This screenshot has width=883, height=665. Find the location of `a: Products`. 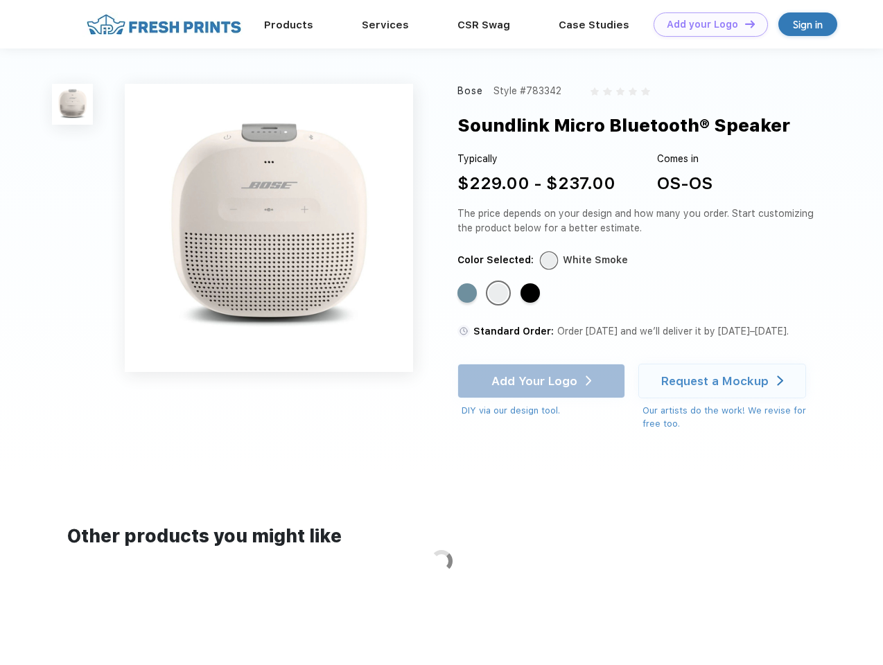

a: Products is located at coordinates (288, 25).